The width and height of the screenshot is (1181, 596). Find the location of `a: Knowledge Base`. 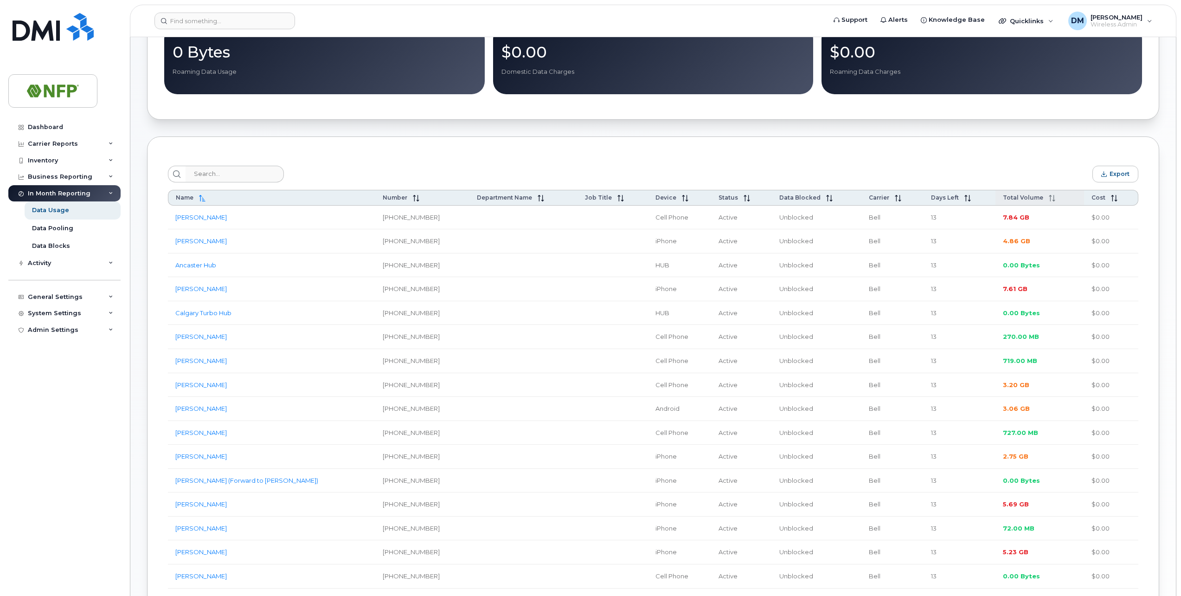

a: Knowledge Base is located at coordinates (953, 20).